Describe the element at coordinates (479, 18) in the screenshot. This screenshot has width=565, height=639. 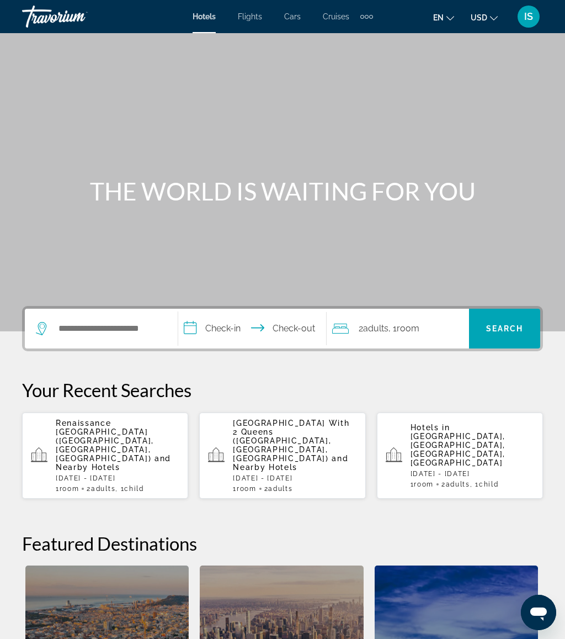
I see `span: USD` at that location.